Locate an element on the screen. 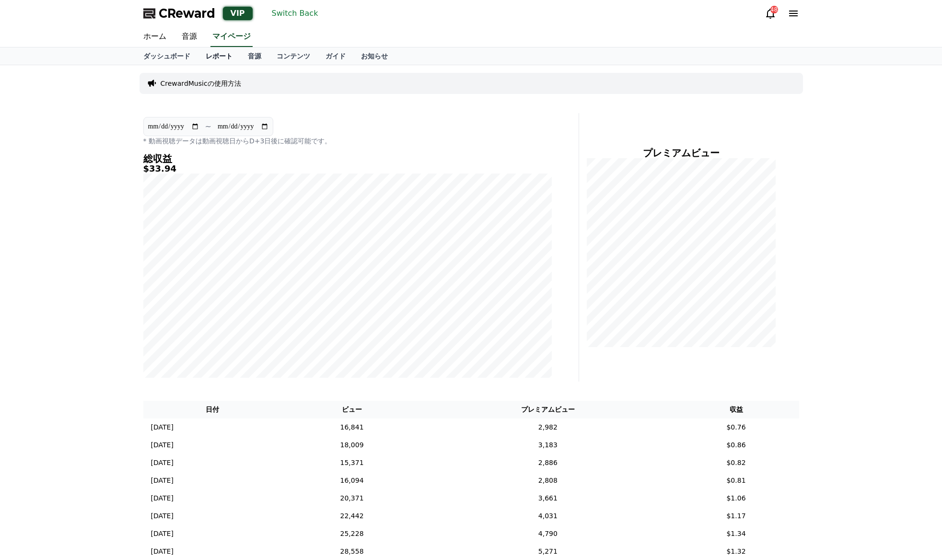  td: 25,228 is located at coordinates (352, 533).